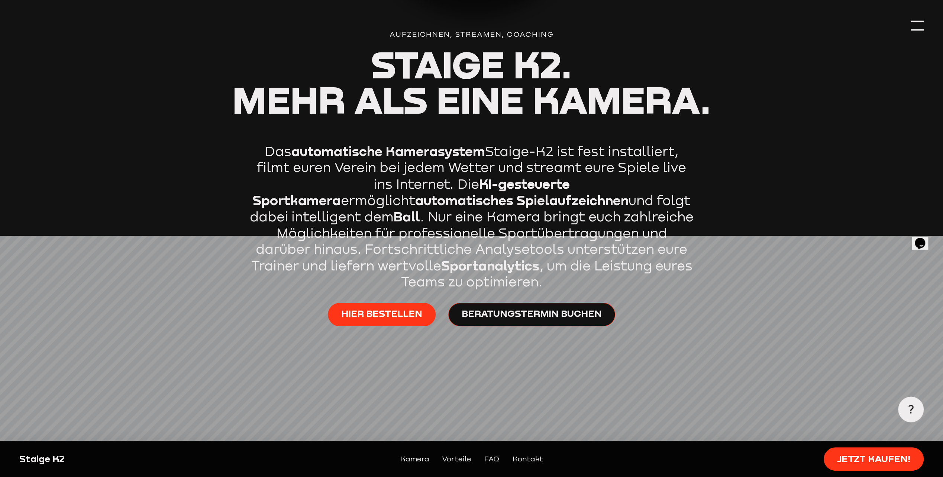  Describe the element at coordinates (382, 314) in the screenshot. I see `span: Hier bestellen` at that location.